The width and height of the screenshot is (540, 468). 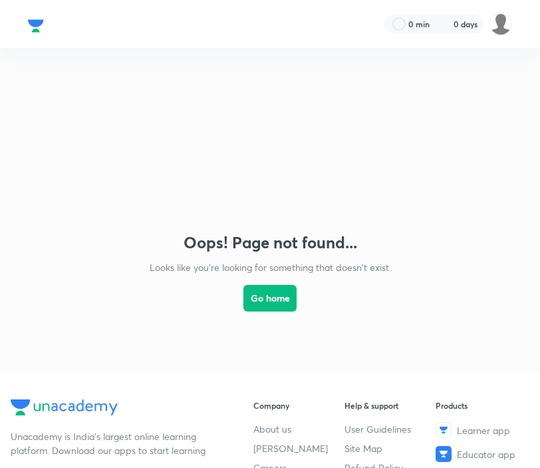 I want to click on img: Learner app, so click(x=444, y=430).